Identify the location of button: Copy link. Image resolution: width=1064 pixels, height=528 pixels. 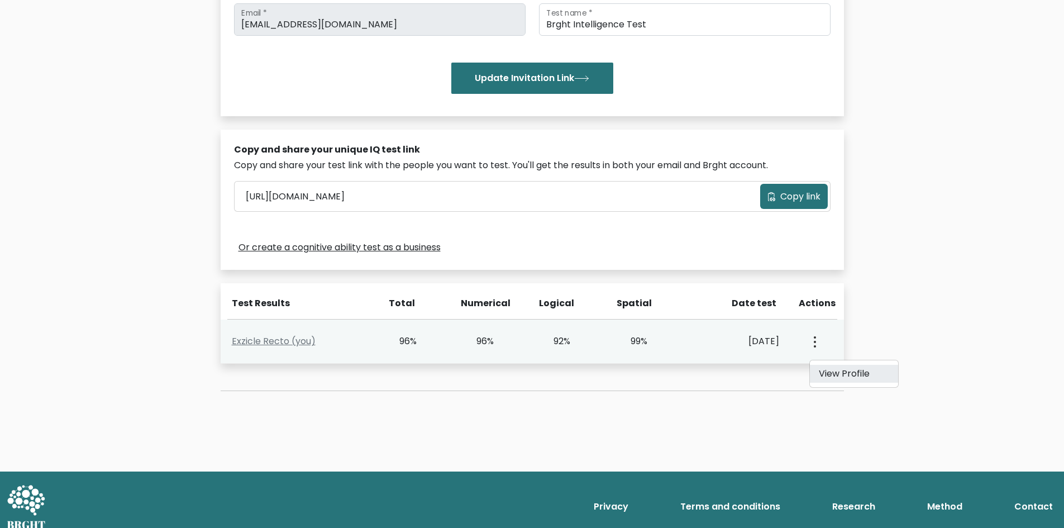
(794, 196).